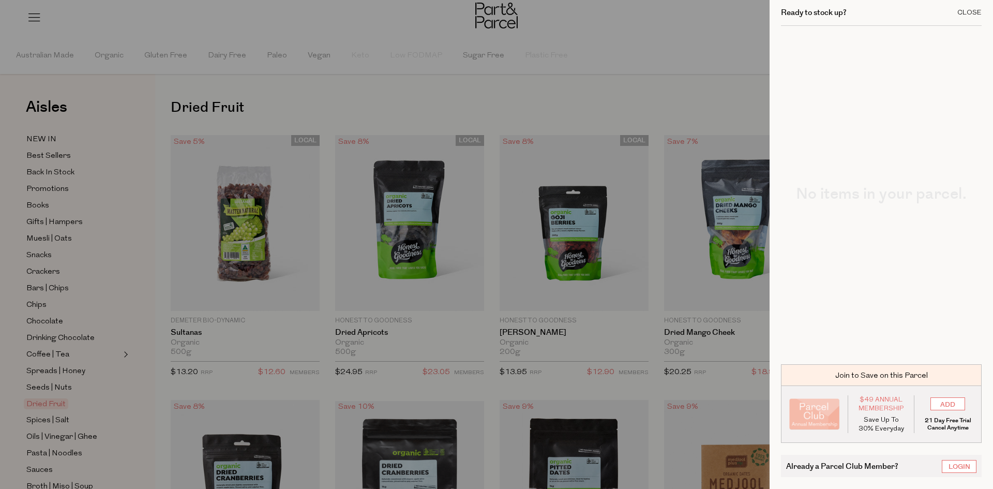 The width and height of the screenshot is (993, 489). Describe the element at coordinates (969, 12) in the screenshot. I see `div: Close` at that location.